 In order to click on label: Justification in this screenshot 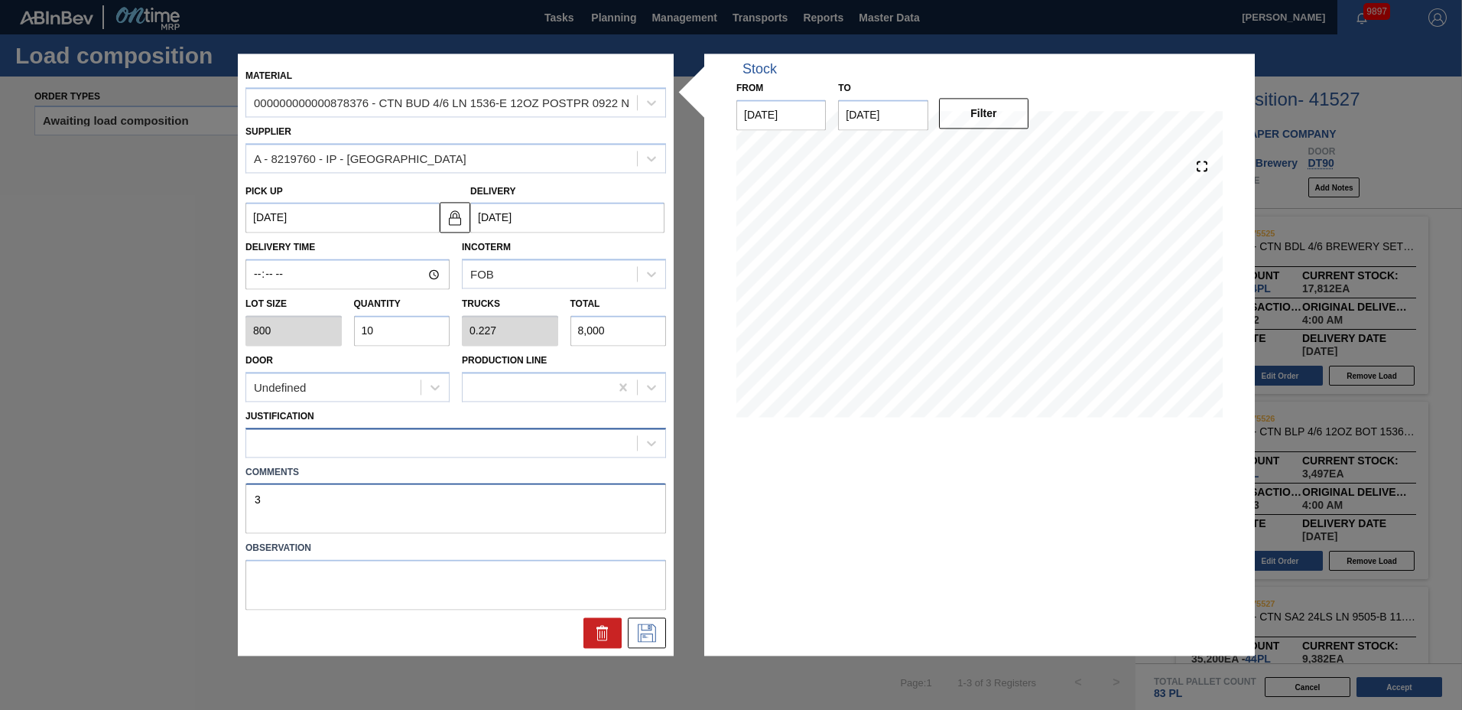, I will do `click(280, 416)`.